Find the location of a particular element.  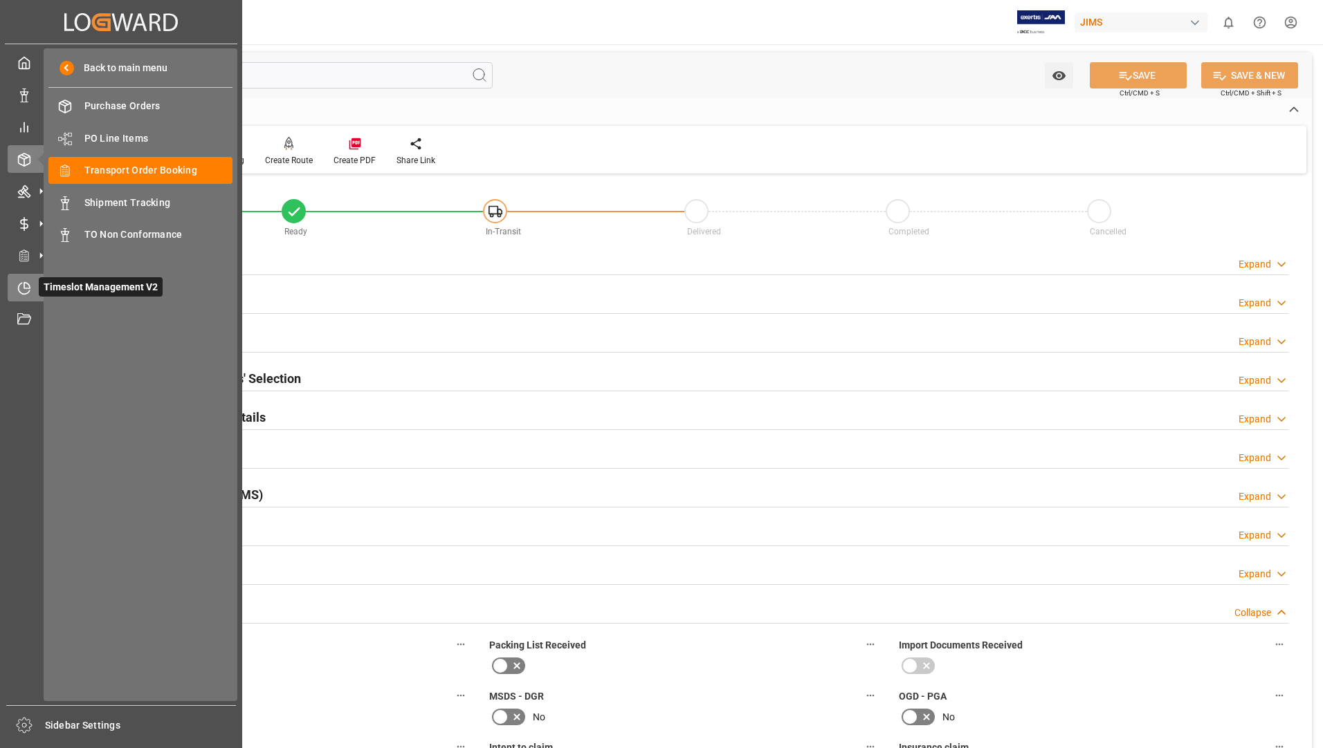

a: Data Management is located at coordinates (121, 94).